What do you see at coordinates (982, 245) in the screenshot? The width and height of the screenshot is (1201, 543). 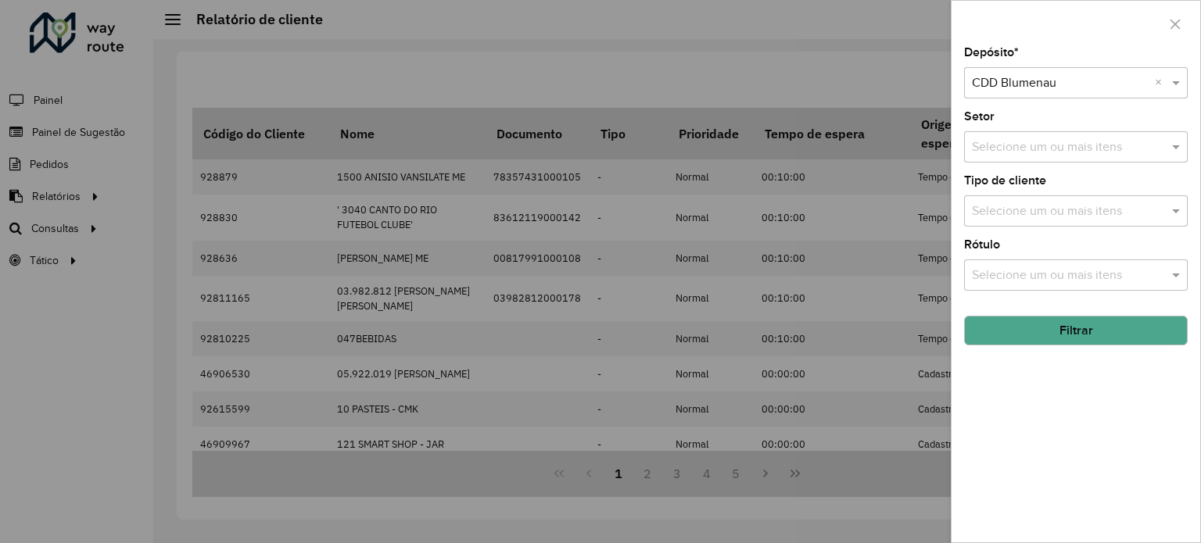 I see `label: Rótulo` at bounding box center [982, 245].